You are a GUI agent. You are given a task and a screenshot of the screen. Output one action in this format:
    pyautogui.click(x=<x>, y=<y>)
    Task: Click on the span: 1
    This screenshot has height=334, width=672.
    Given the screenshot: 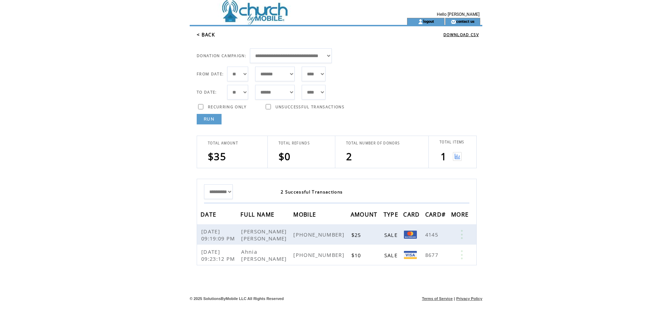 What is the action you would take?
    pyautogui.click(x=444, y=156)
    